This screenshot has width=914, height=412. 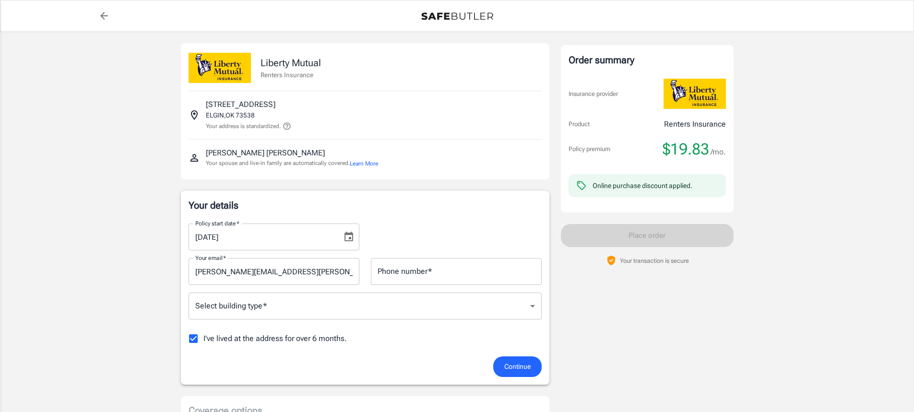 I want to click on div: Online purchase discount applied., so click(x=642, y=186).